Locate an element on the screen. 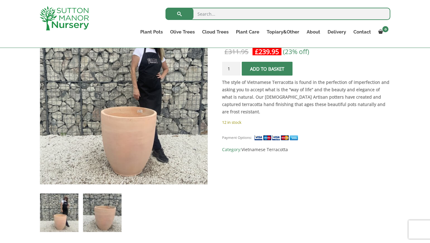  img: The Ben Tre Vietnamese Terracotta Plant Pot is located at coordinates (59, 213).